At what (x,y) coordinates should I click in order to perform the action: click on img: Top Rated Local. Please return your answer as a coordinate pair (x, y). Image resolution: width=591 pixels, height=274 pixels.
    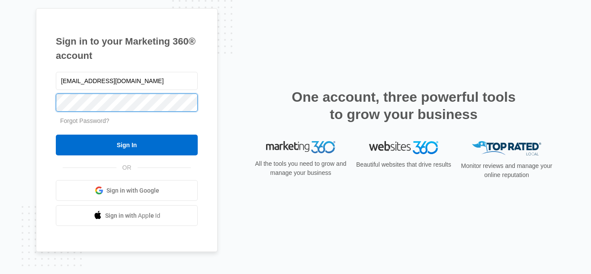
    Looking at the image, I should click on (507, 148).